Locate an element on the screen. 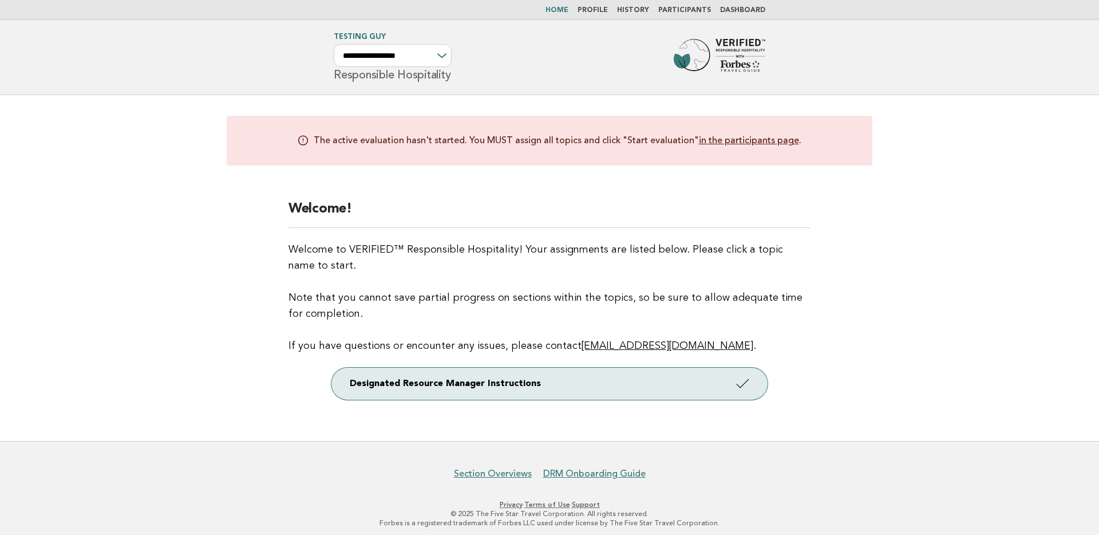 The image size is (1099, 535). a: Testing Guy is located at coordinates (360, 37).